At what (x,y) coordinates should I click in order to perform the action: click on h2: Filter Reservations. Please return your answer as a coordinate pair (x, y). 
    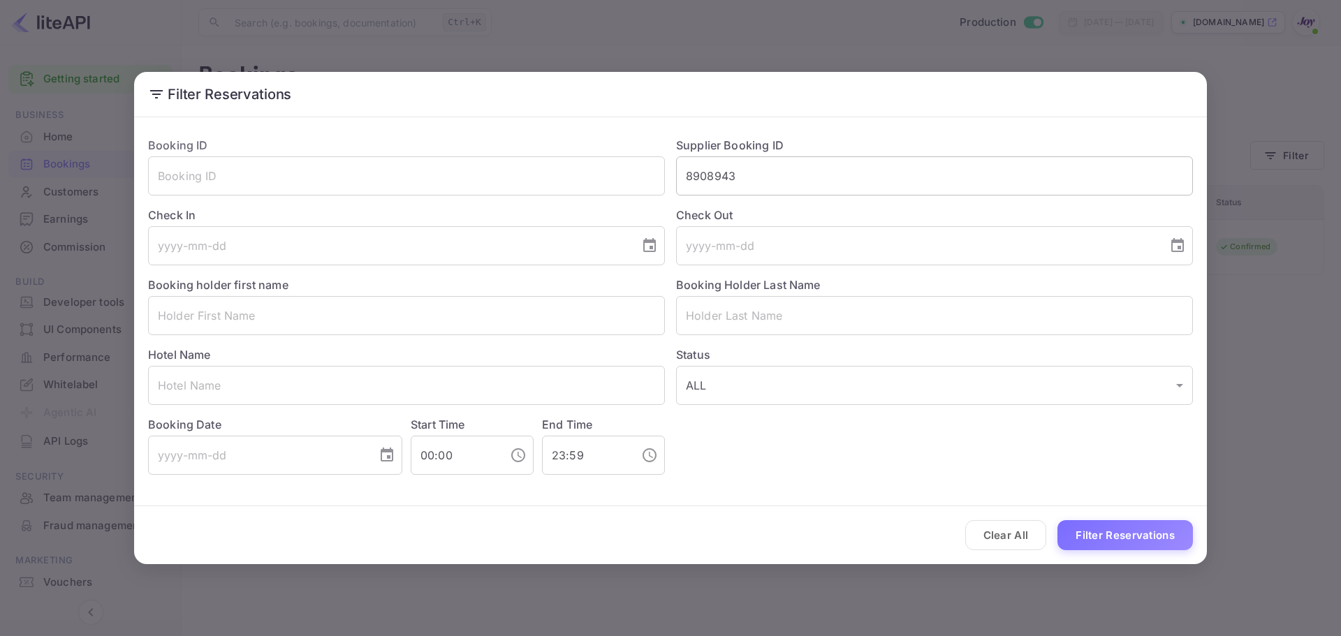
    Looking at the image, I should click on (670, 94).